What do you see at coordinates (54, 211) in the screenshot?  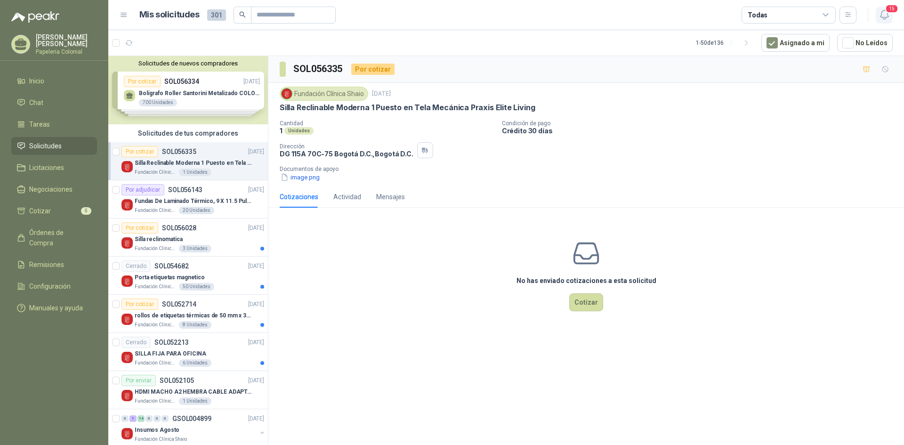 I see `a: Cotizar5` at bounding box center [54, 211].